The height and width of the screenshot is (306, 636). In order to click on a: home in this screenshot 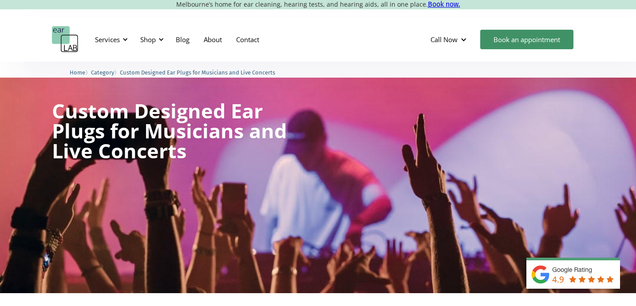, I will do `click(65, 40)`.